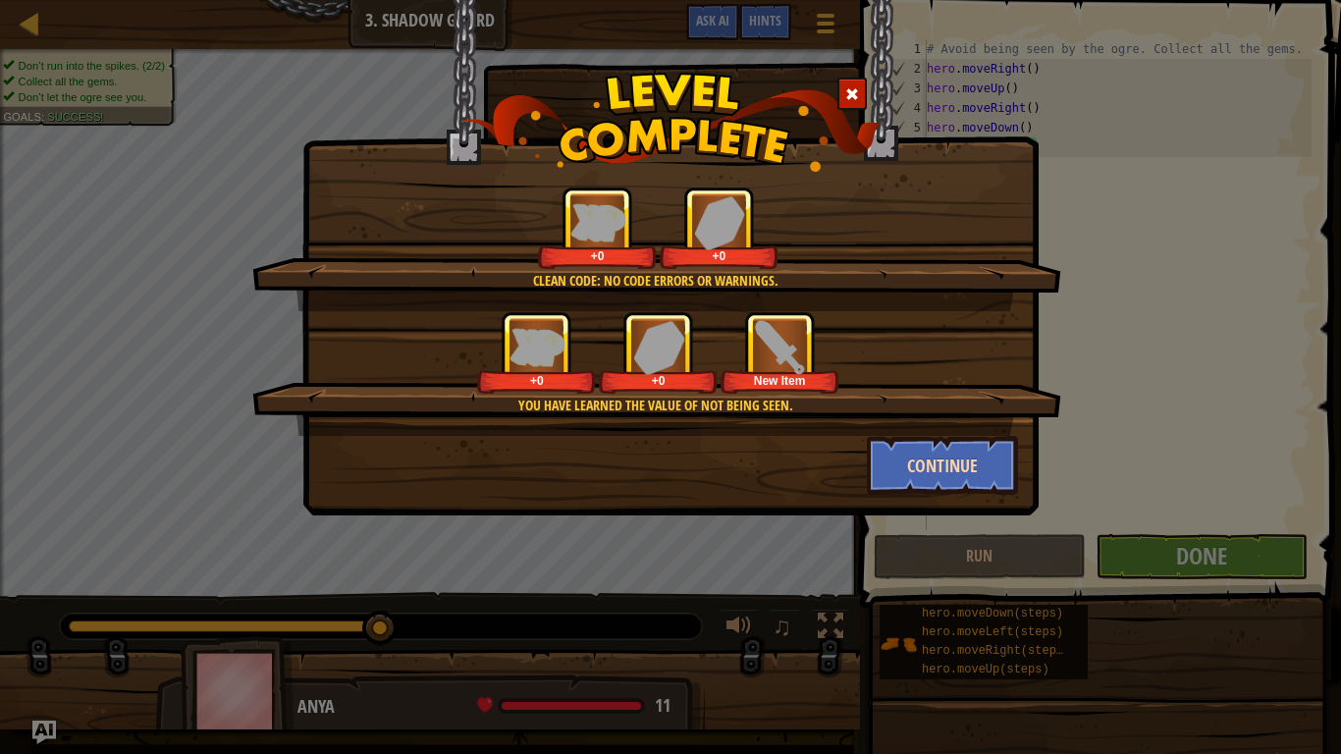  I want to click on img: portrait.png, so click(780, 347).